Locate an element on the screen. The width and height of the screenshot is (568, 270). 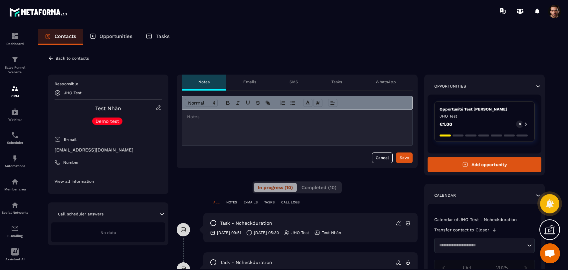
p: WhatsApp is located at coordinates (385, 82).